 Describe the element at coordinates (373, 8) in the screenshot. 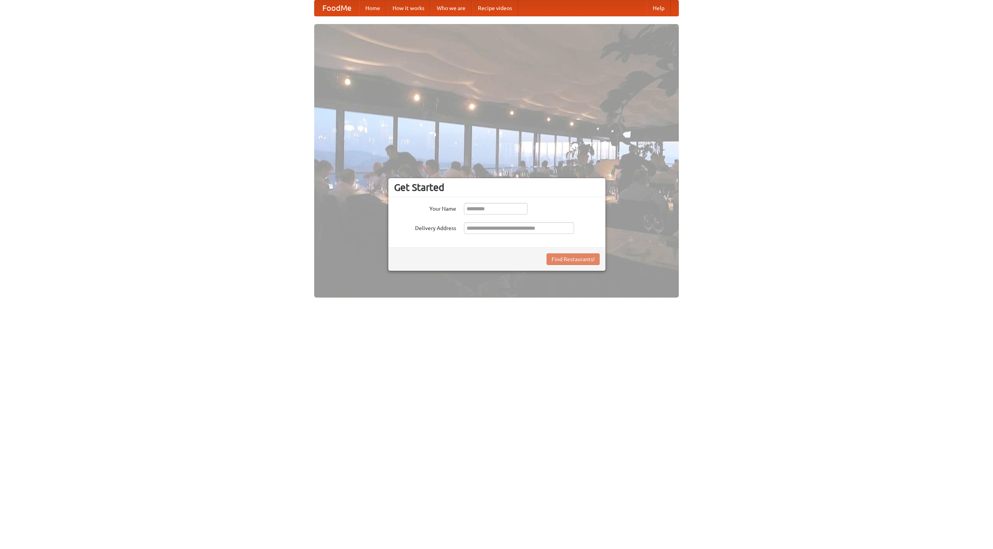

I see `a: Home` at that location.